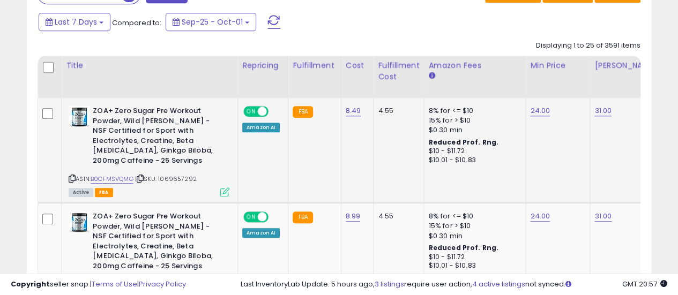 Image resolution: width=678 pixels, height=295 pixels. Describe the element at coordinates (357, 65) in the screenshot. I see `div: Cost` at that location.